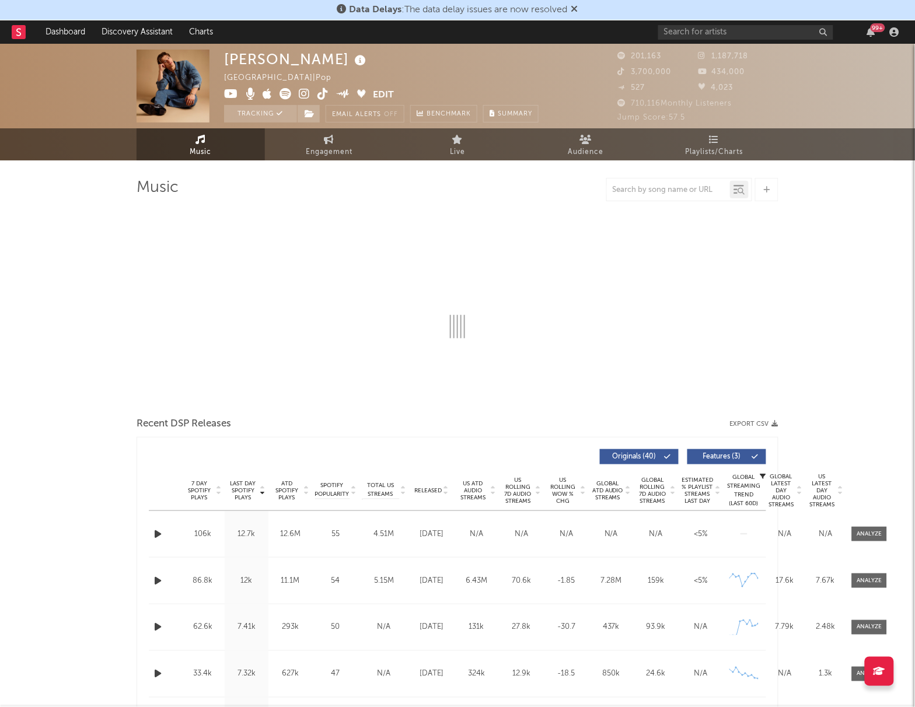 The height and width of the screenshot is (707, 915). Describe the element at coordinates (201, 32) in the screenshot. I see `a: Charts` at that location.